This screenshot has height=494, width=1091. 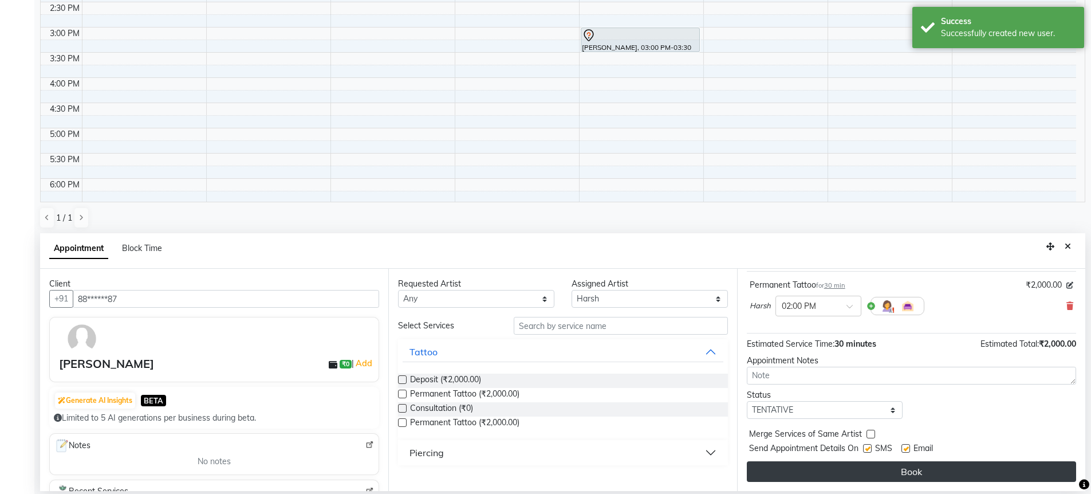 I want to click on div: 6:00 PM, so click(x=65, y=184).